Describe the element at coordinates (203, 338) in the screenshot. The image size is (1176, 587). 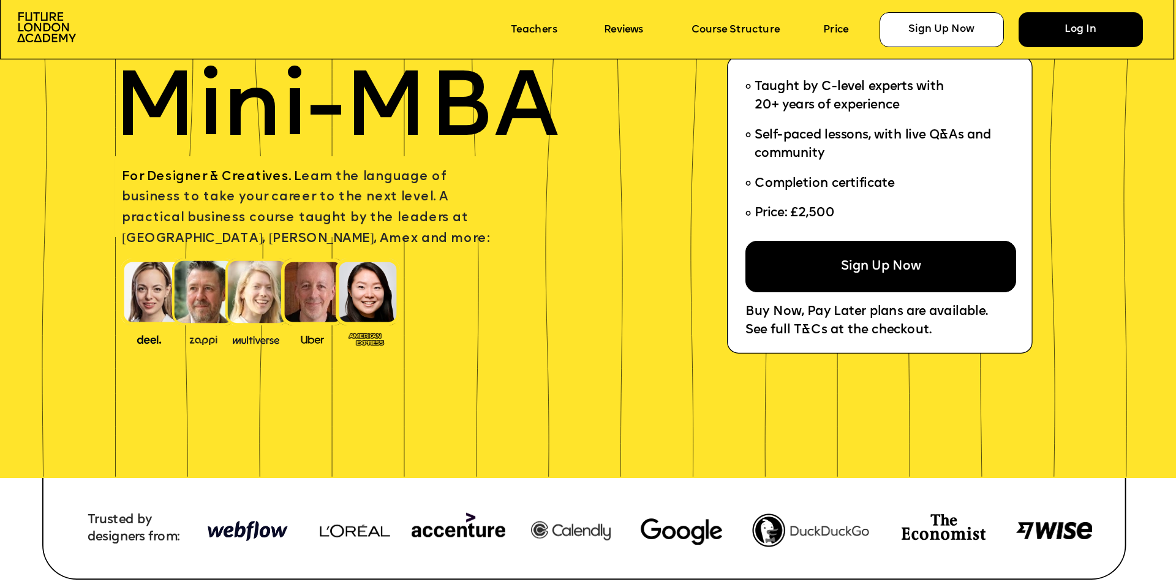
I see `img: image-b2f1584c-cbf7-4a77-bbe0-f56ae6ee31f2.png` at that location.